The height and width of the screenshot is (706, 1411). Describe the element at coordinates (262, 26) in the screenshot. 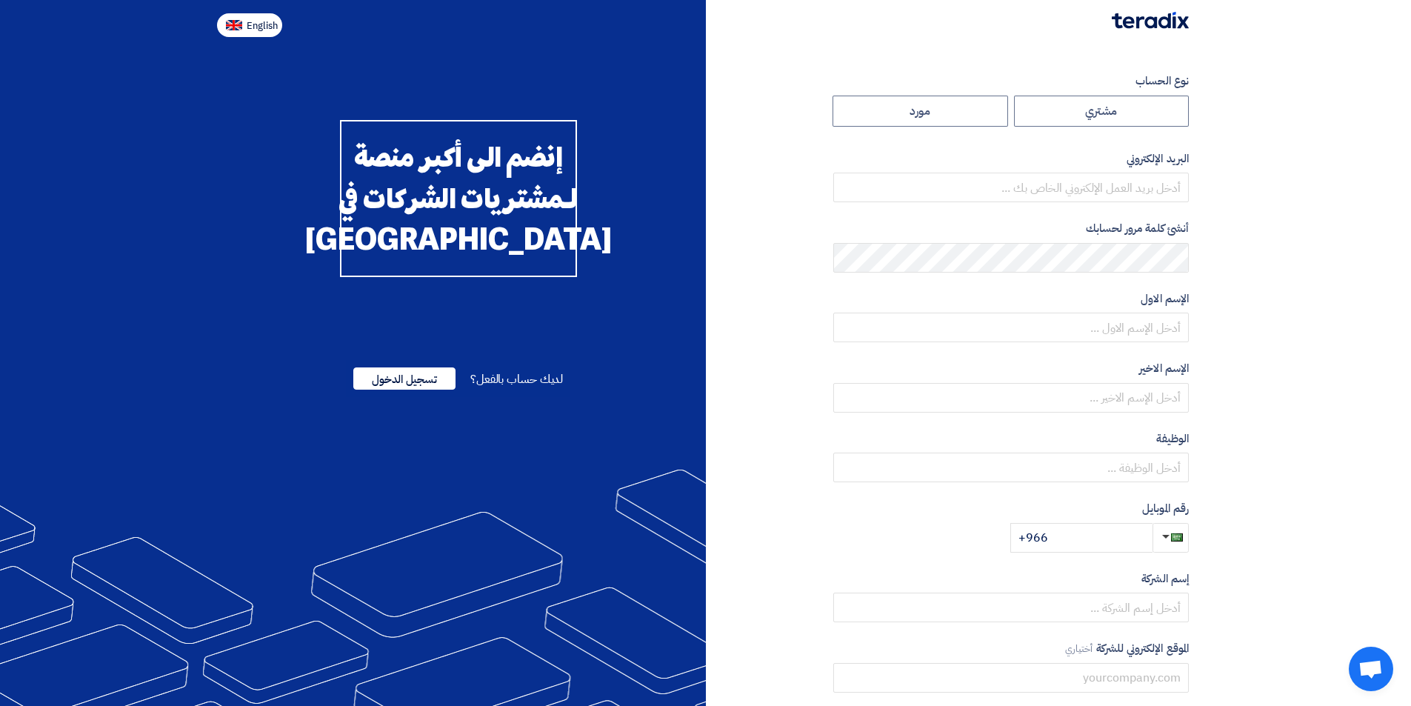

I see `span: English` at that location.